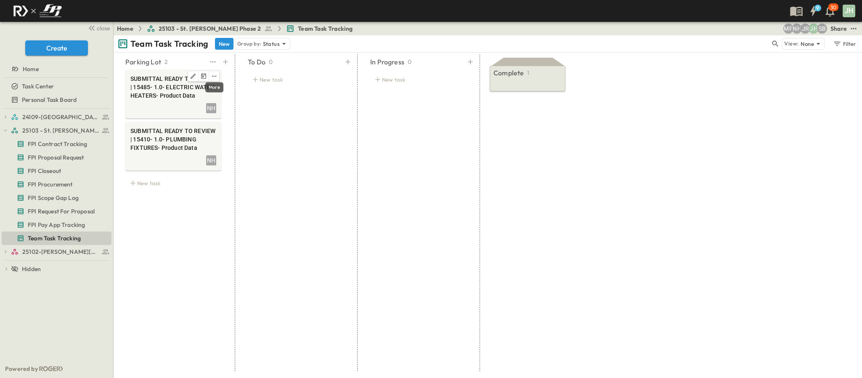  Describe the element at coordinates (56, 157) in the screenshot. I see `a: FPI Proposal Request` at that location.